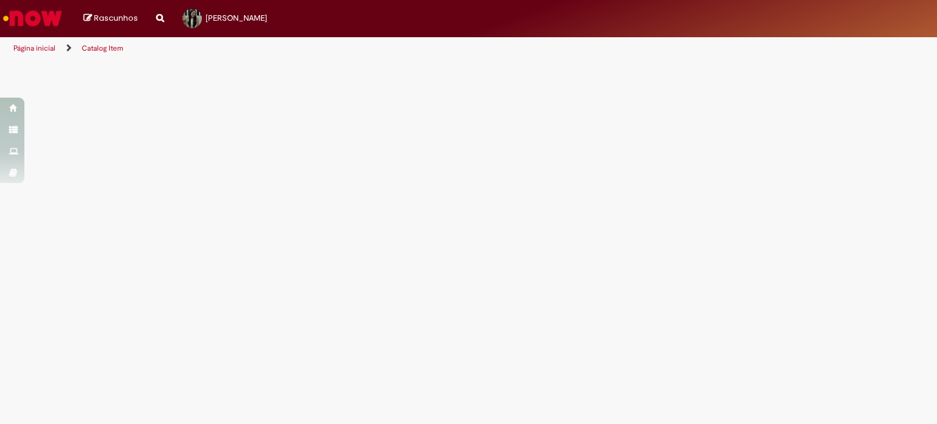 This screenshot has width=937, height=424. I want to click on a: Rascunhos, so click(110, 18).